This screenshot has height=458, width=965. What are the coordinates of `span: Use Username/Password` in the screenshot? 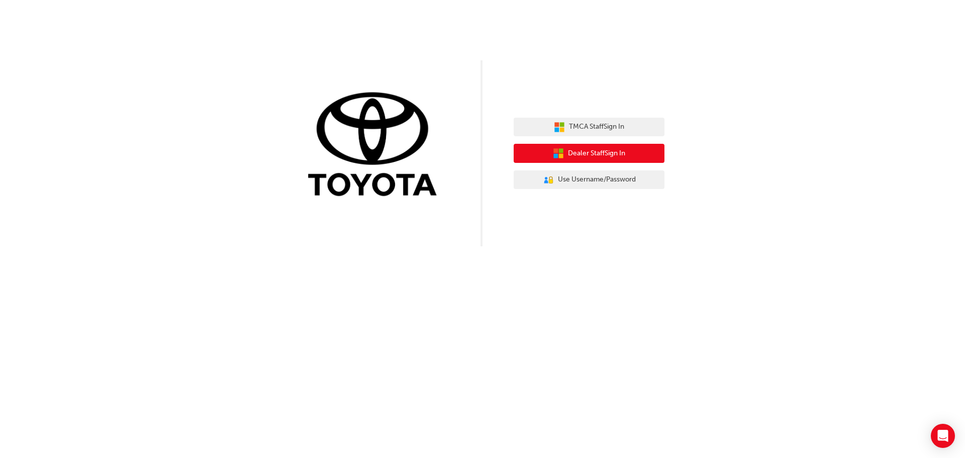 It's located at (597, 180).